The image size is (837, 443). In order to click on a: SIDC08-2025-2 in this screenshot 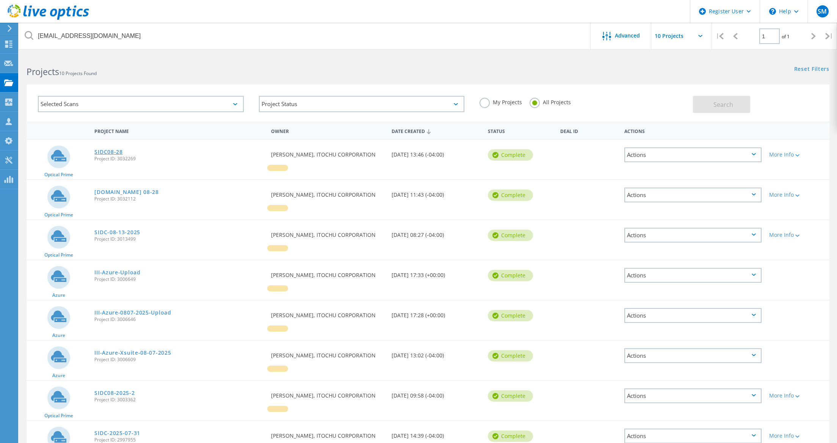, I will do `click(115, 393)`.